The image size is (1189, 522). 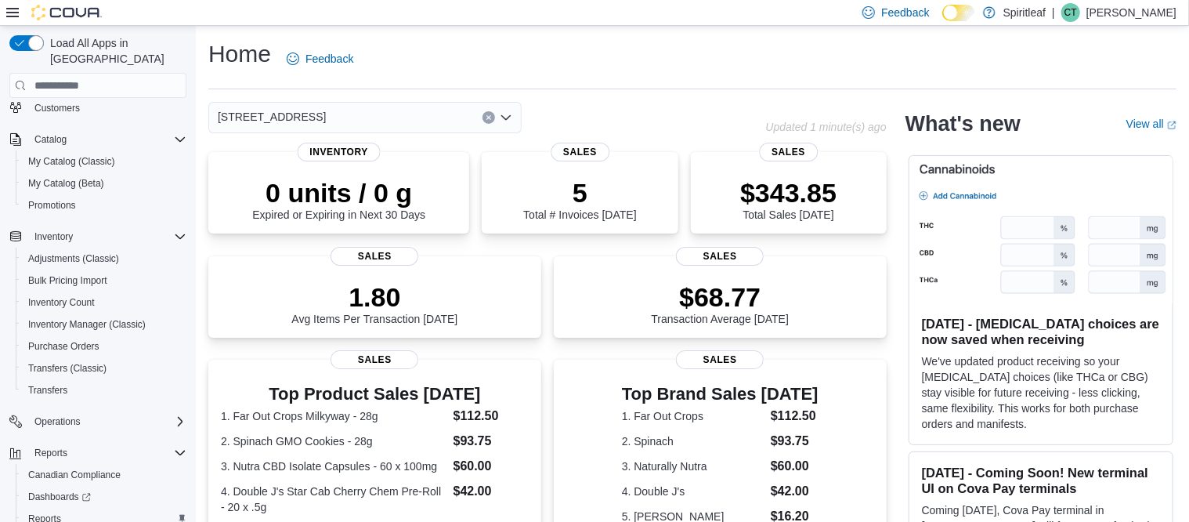 I want to click on p: $343.85, so click(x=788, y=193).